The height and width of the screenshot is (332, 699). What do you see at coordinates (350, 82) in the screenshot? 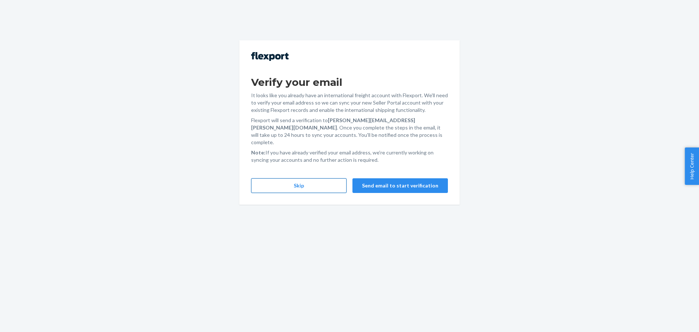
I see `h1: Verify your email` at bounding box center [350, 82].